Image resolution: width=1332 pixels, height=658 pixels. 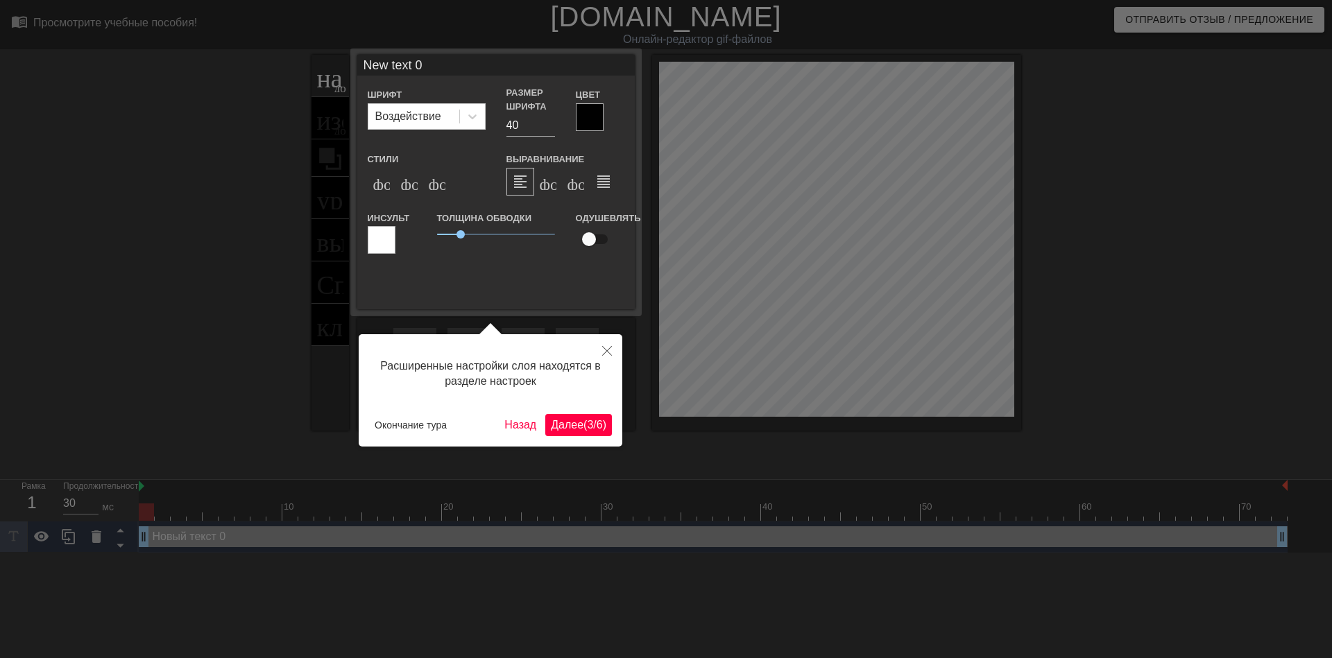 What do you see at coordinates (520, 425) in the screenshot?
I see `ya-tr-span: Назад` at bounding box center [520, 425].